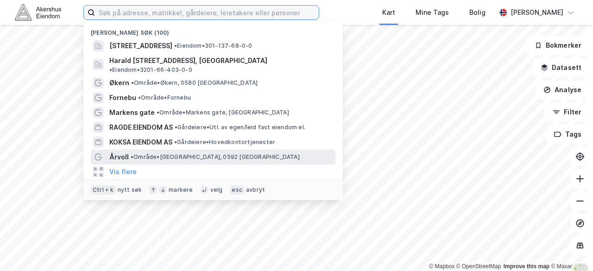 The width and height of the screenshot is (593, 271). Describe the element at coordinates (119, 157) in the screenshot. I see `span: Årvoll` at that location.